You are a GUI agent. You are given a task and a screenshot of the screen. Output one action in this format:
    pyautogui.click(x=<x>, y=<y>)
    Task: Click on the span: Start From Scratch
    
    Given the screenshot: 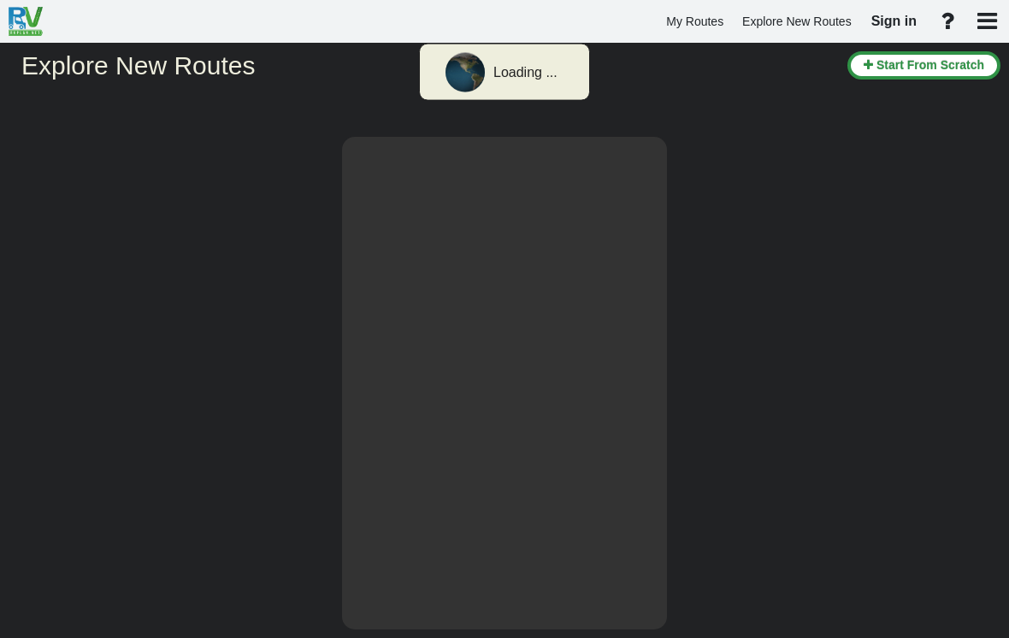 What is the action you would take?
    pyautogui.click(x=931, y=65)
    